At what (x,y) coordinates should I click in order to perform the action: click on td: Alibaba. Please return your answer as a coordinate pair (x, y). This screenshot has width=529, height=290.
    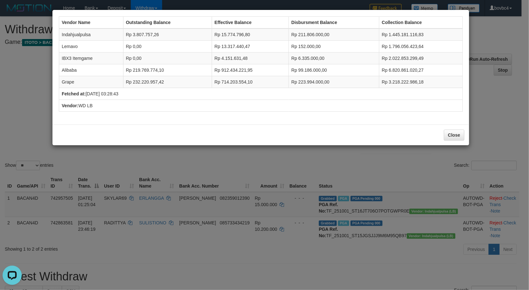
    Looking at the image, I should click on (91, 70).